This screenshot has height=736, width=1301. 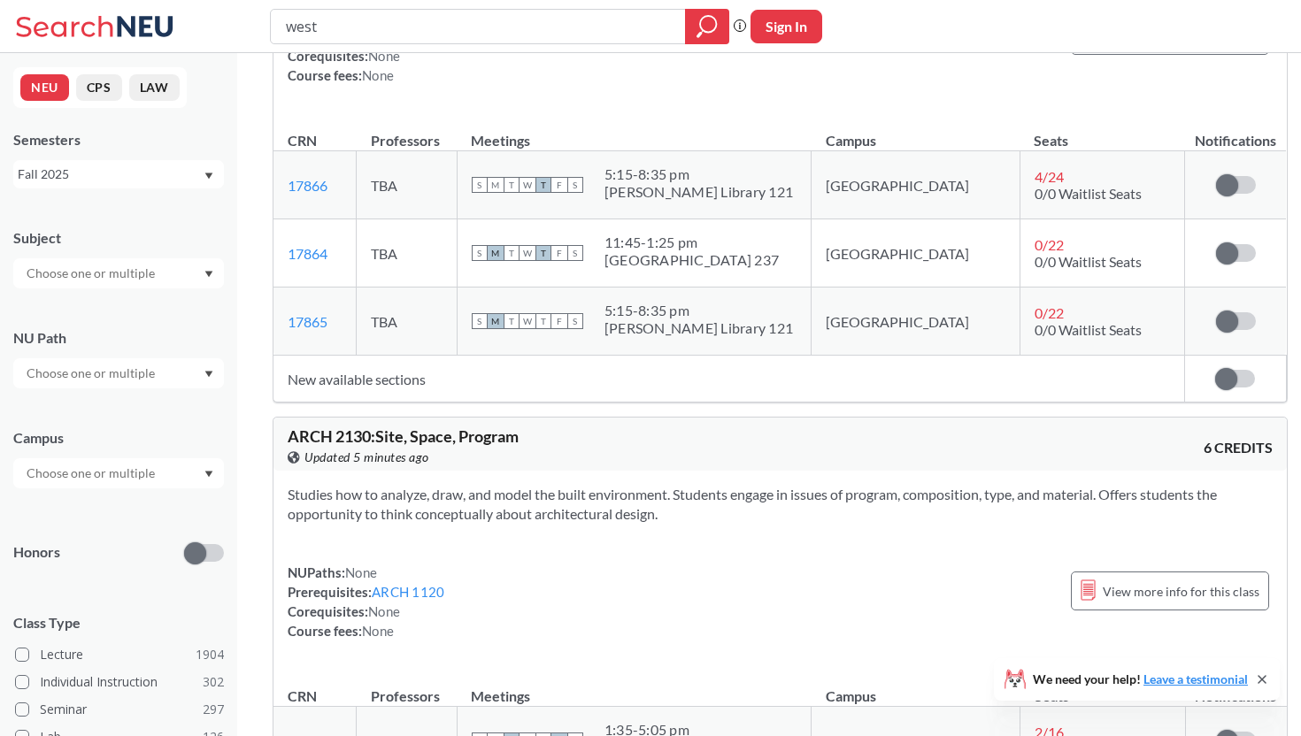 I want to click on span: 1904, so click(x=210, y=655).